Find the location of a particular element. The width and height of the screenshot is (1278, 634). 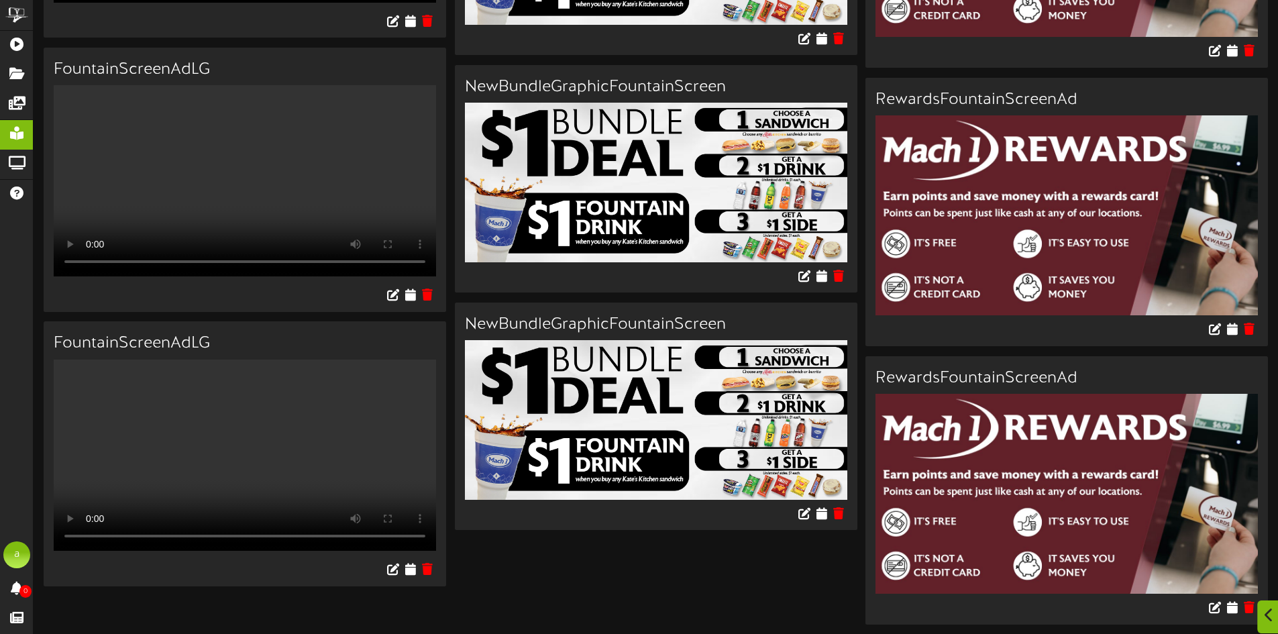

div: a is located at coordinates (17, 555).